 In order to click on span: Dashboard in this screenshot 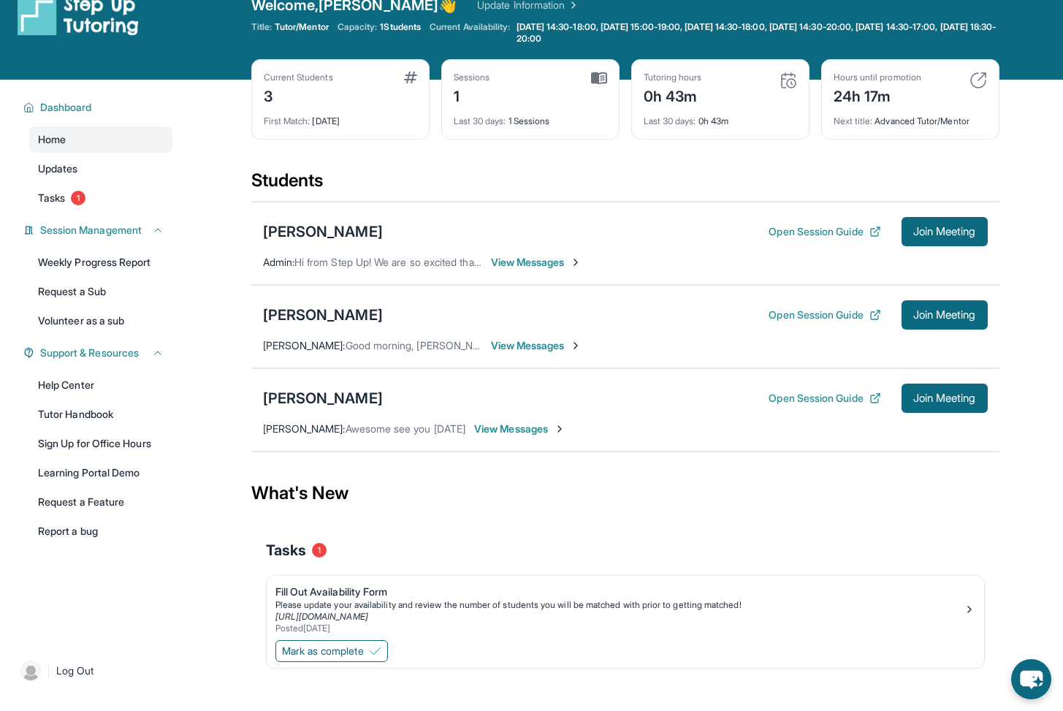, I will do `click(66, 107)`.